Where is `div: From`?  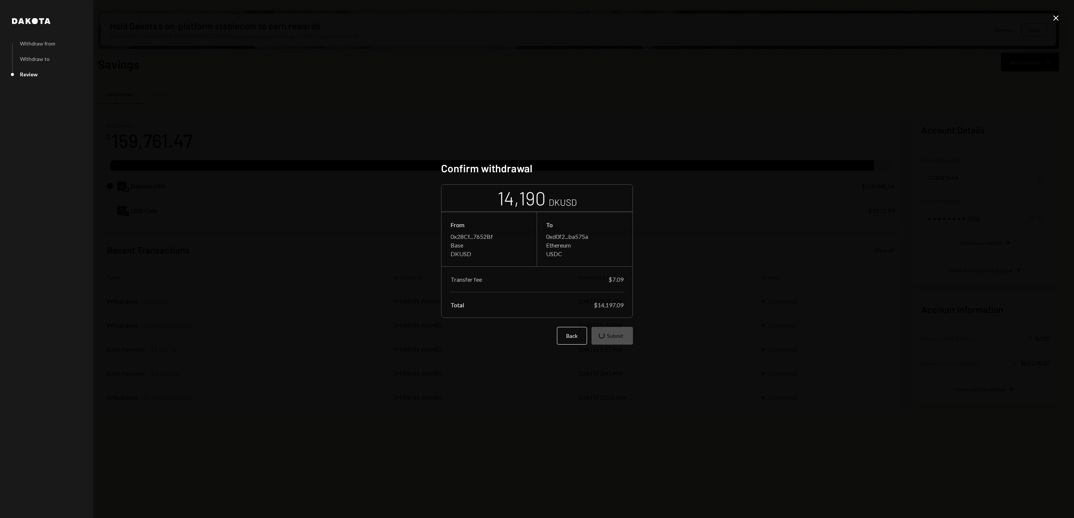 div: From is located at coordinates (489, 224).